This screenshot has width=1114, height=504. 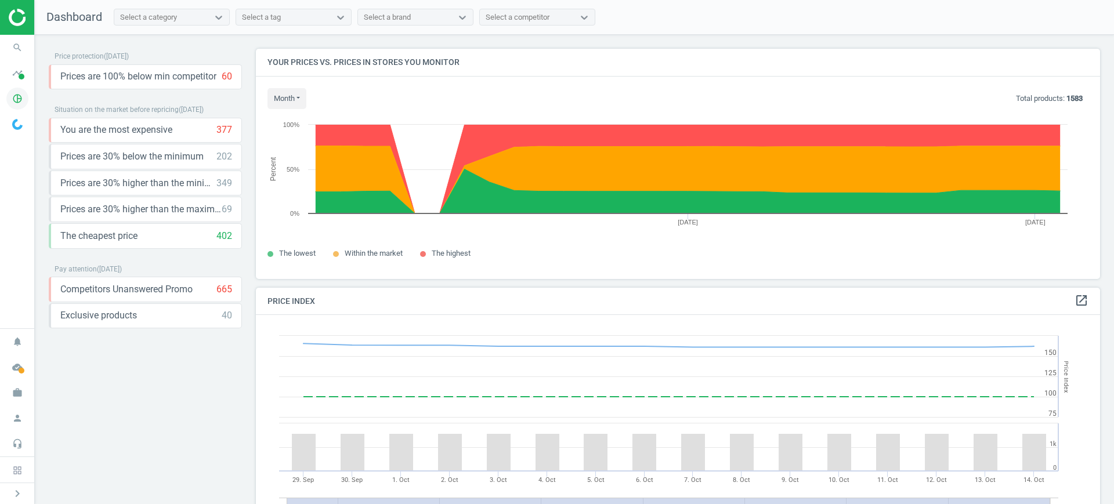 I want to click on tspan: 14. Oct, so click(x=1034, y=480).